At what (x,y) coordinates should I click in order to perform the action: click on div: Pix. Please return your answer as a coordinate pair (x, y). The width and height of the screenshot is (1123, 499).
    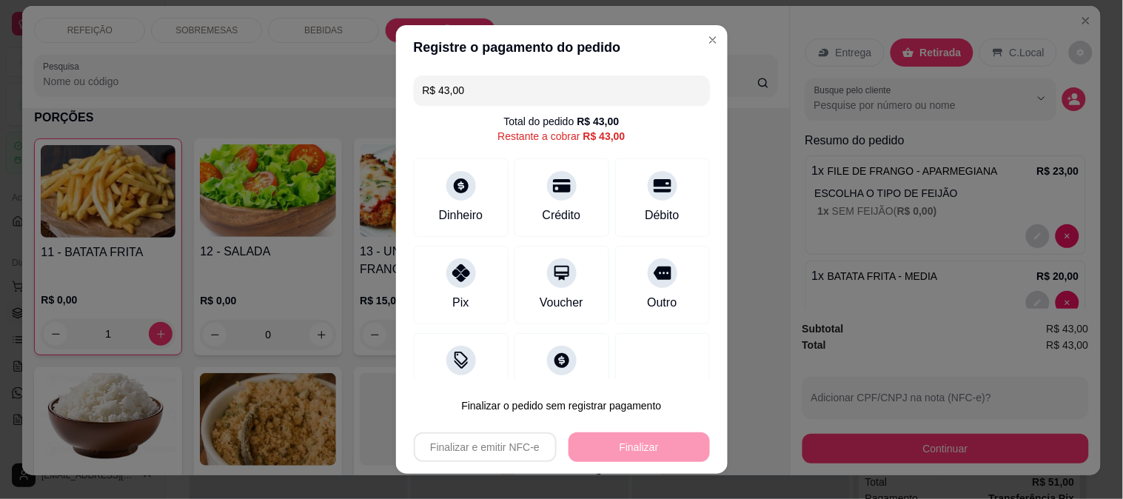
    Looking at the image, I should click on (461, 303).